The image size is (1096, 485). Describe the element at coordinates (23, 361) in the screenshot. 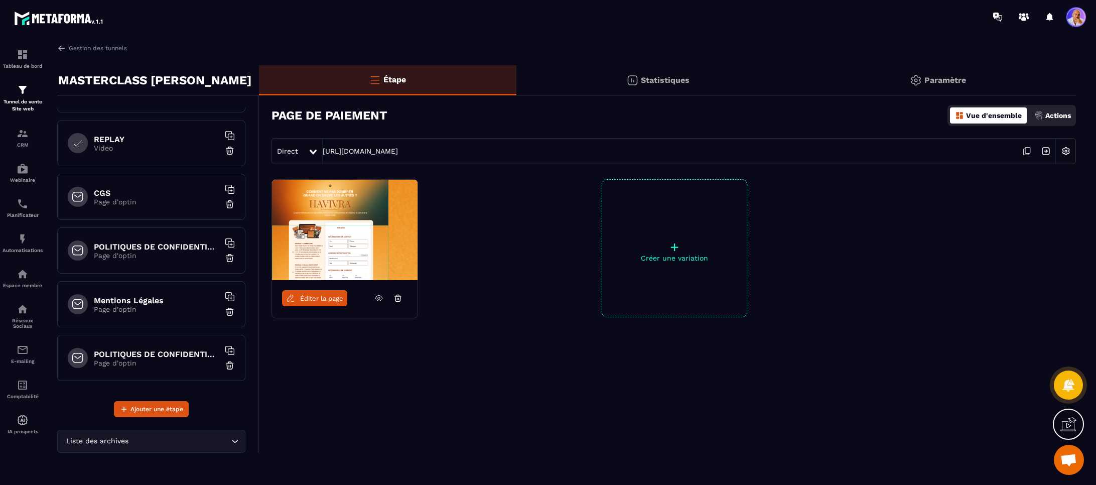

I see `p: E-mailing` at that location.